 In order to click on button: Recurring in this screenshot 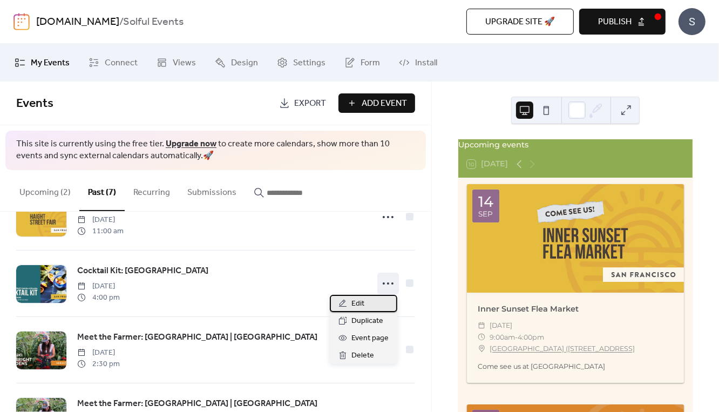, I will do `click(152, 190)`.